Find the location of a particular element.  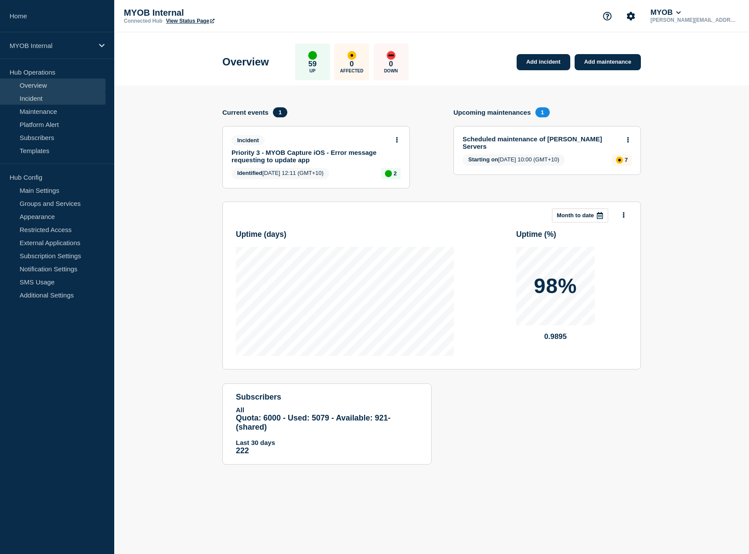

h4: Upcoming maintenances is located at coordinates (493, 112).